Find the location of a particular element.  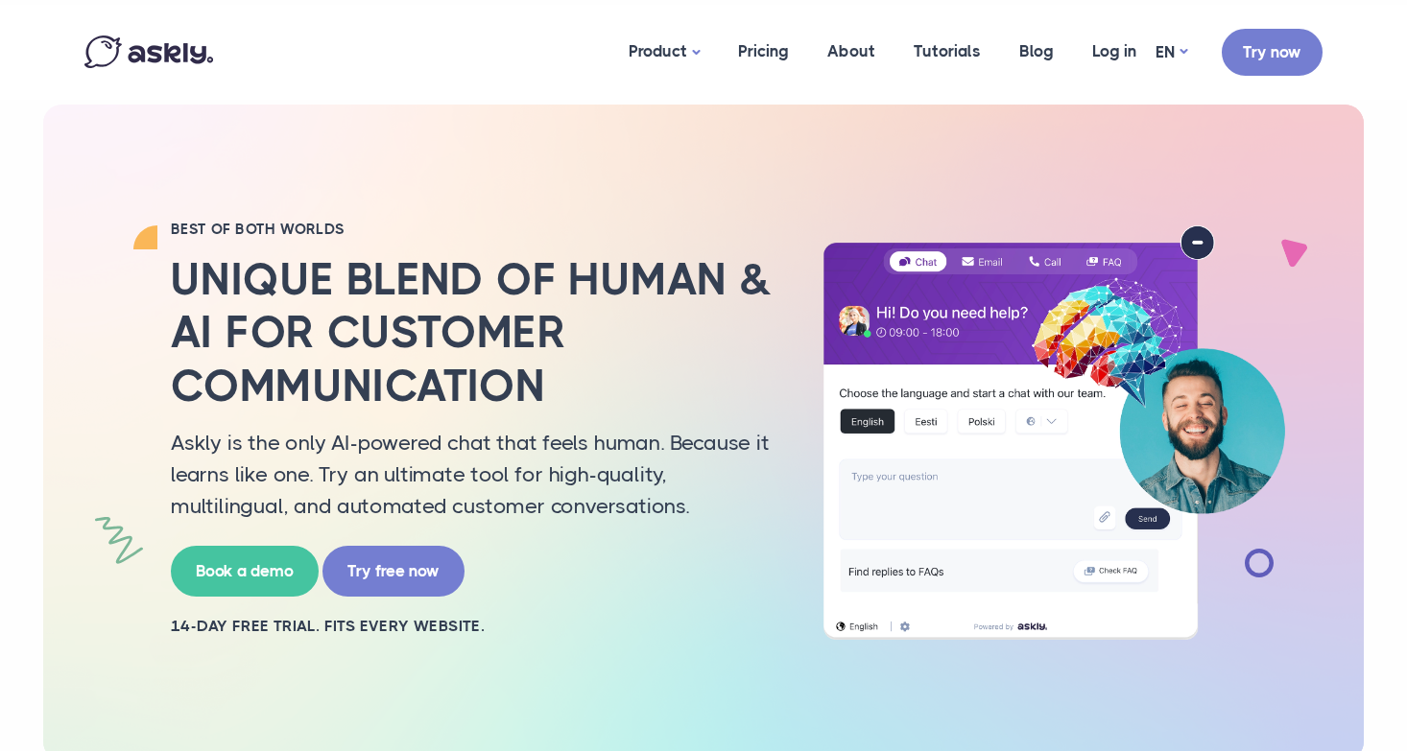

h2: BEST OF BOTH WORLDS is located at coordinates (473, 229).